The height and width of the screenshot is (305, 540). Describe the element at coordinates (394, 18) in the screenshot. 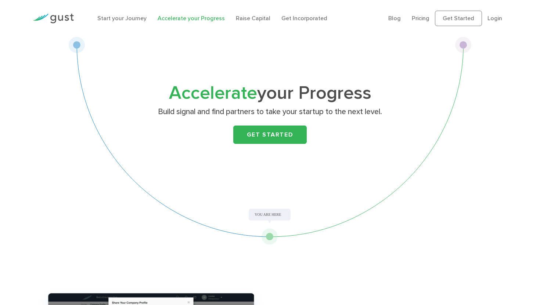

I see `a: Blog` at that location.